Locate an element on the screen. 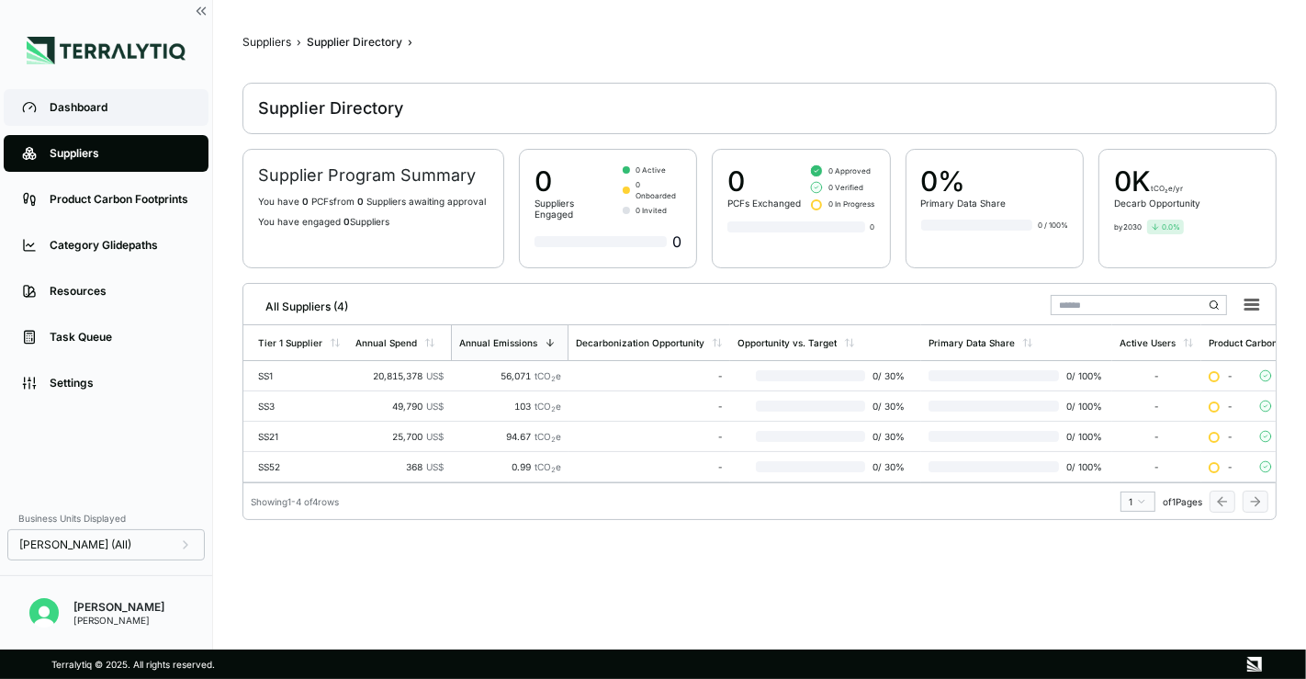 This screenshot has height=679, width=1306. span: 0 Approved is located at coordinates (851, 171).